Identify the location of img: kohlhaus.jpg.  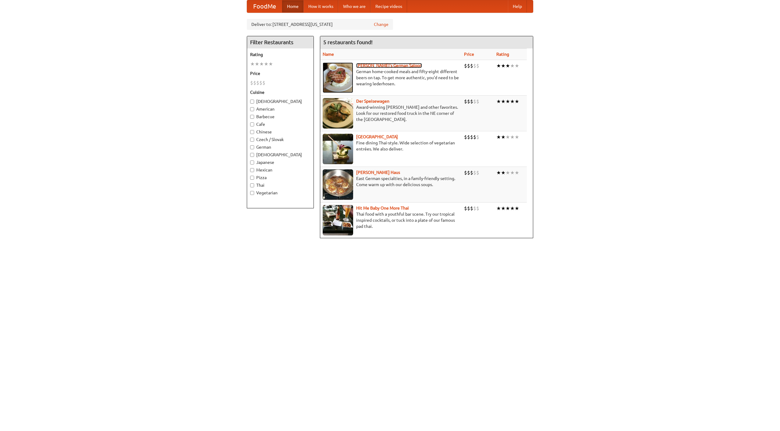
(338, 185).